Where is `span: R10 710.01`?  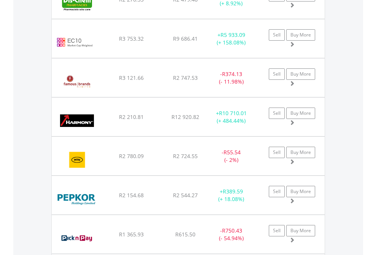
span: R10 710.01 is located at coordinates (232, 113).